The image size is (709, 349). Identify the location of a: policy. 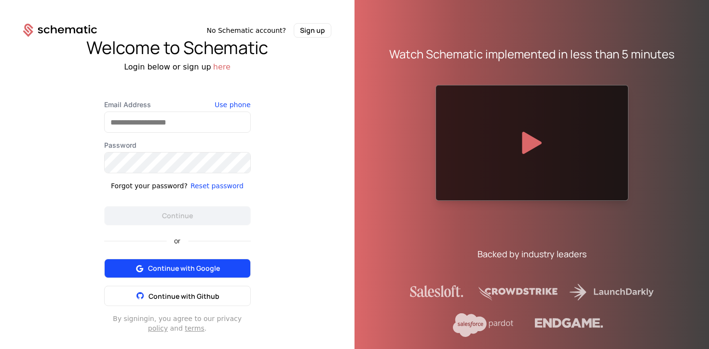
(158, 328).